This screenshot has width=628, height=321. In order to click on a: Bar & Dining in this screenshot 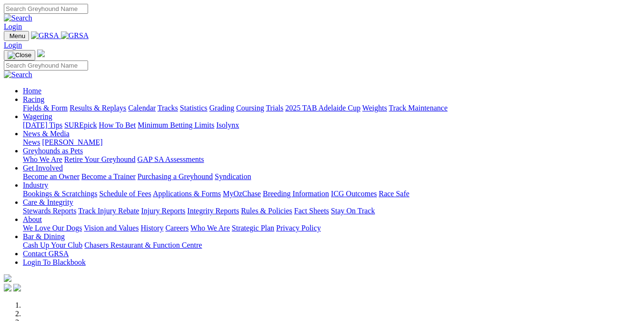, I will do `click(44, 236)`.